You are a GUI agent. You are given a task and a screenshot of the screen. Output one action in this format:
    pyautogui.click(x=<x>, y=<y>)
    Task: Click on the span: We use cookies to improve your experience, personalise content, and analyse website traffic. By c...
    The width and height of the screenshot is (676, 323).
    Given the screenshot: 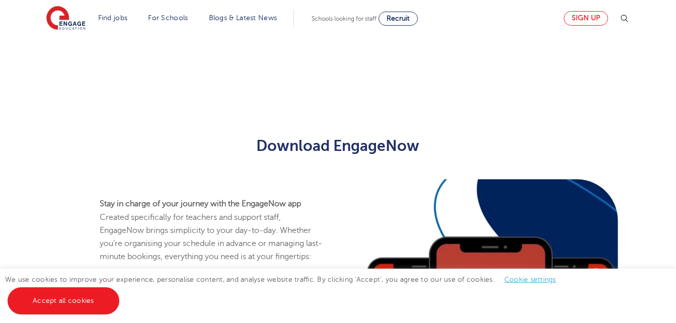 What is the action you would take?
    pyautogui.click(x=285, y=290)
    